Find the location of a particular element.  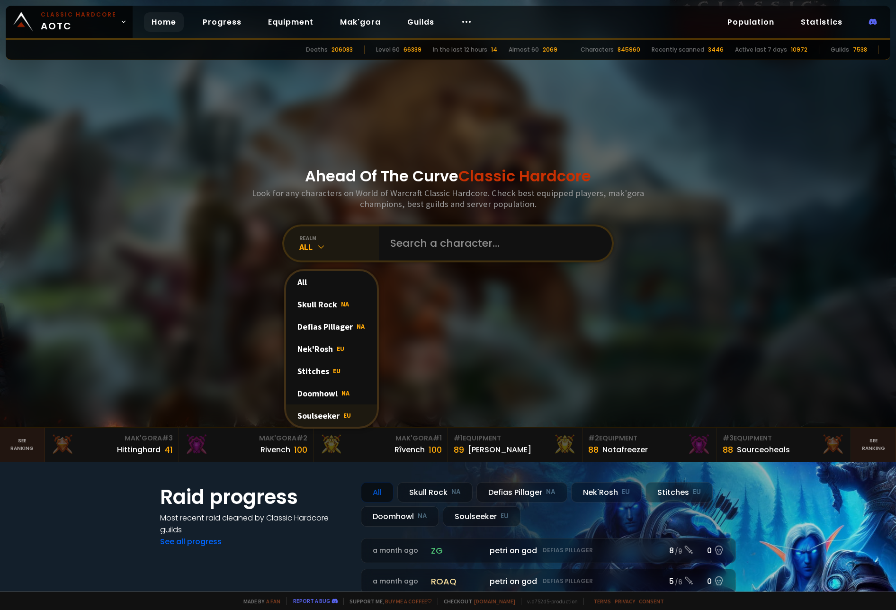

a: Guilds is located at coordinates (421, 22).